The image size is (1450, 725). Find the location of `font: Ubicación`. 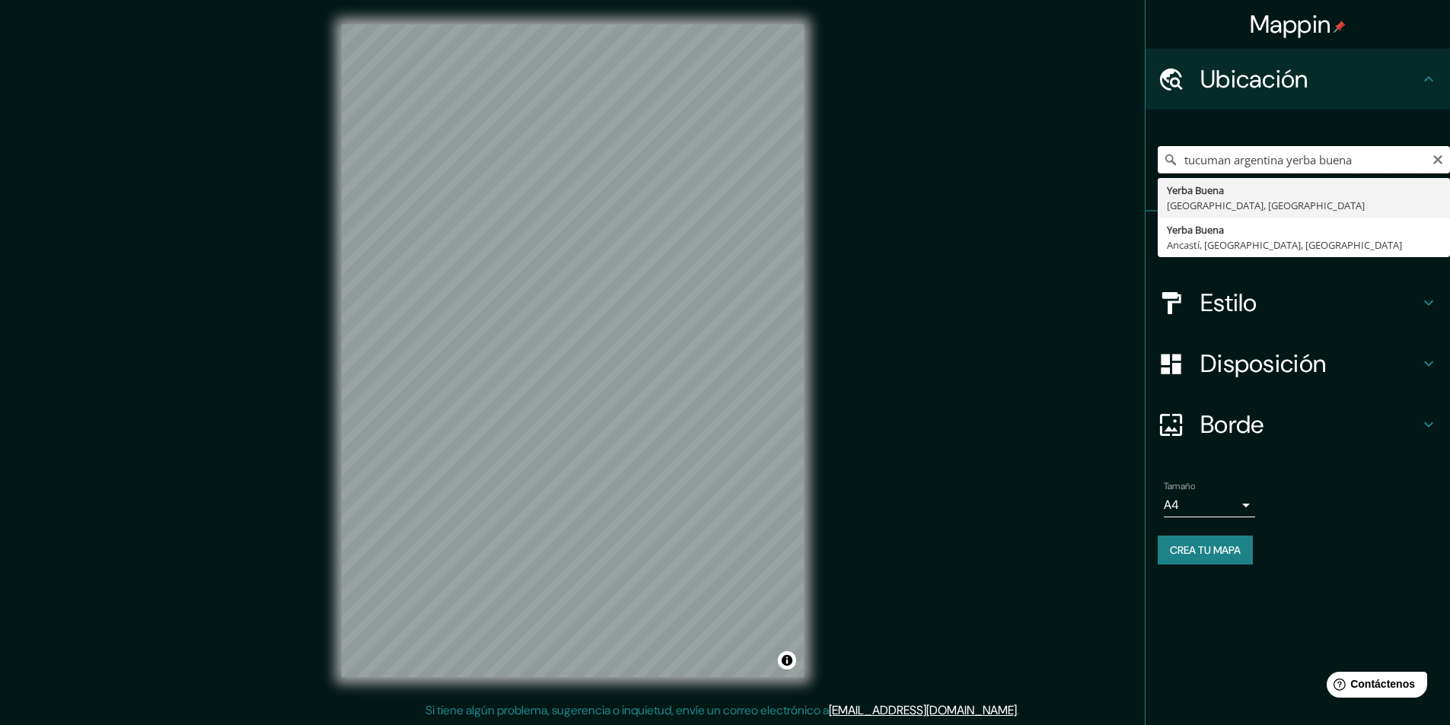

font: Ubicación is located at coordinates (1255, 79).